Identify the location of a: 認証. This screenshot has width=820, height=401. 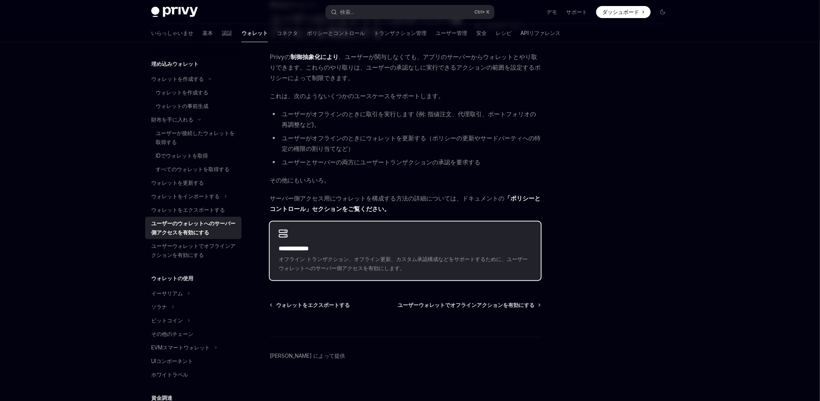
(227, 33).